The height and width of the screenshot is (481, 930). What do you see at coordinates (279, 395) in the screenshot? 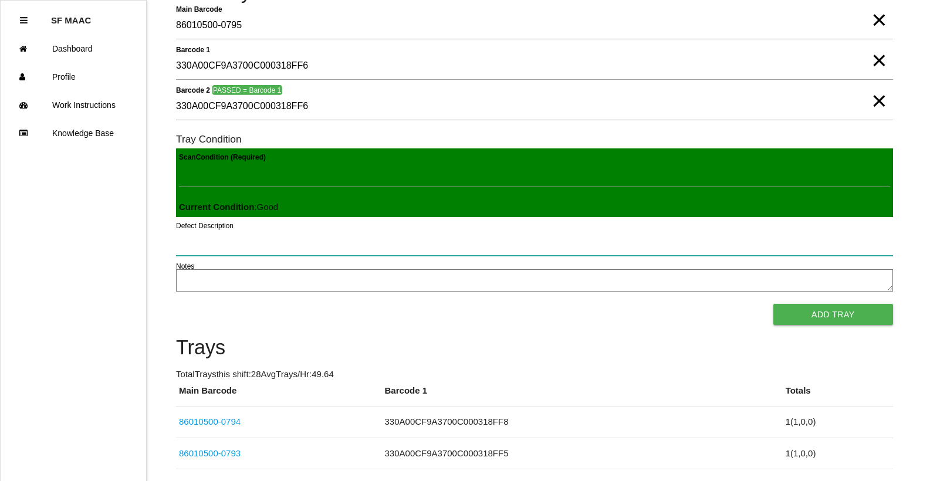
I see `th: Main Barcode` at bounding box center [279, 395].